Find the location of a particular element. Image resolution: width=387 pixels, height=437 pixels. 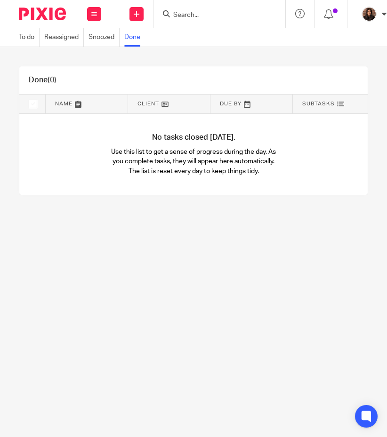

img: Pixie is located at coordinates (42, 14).